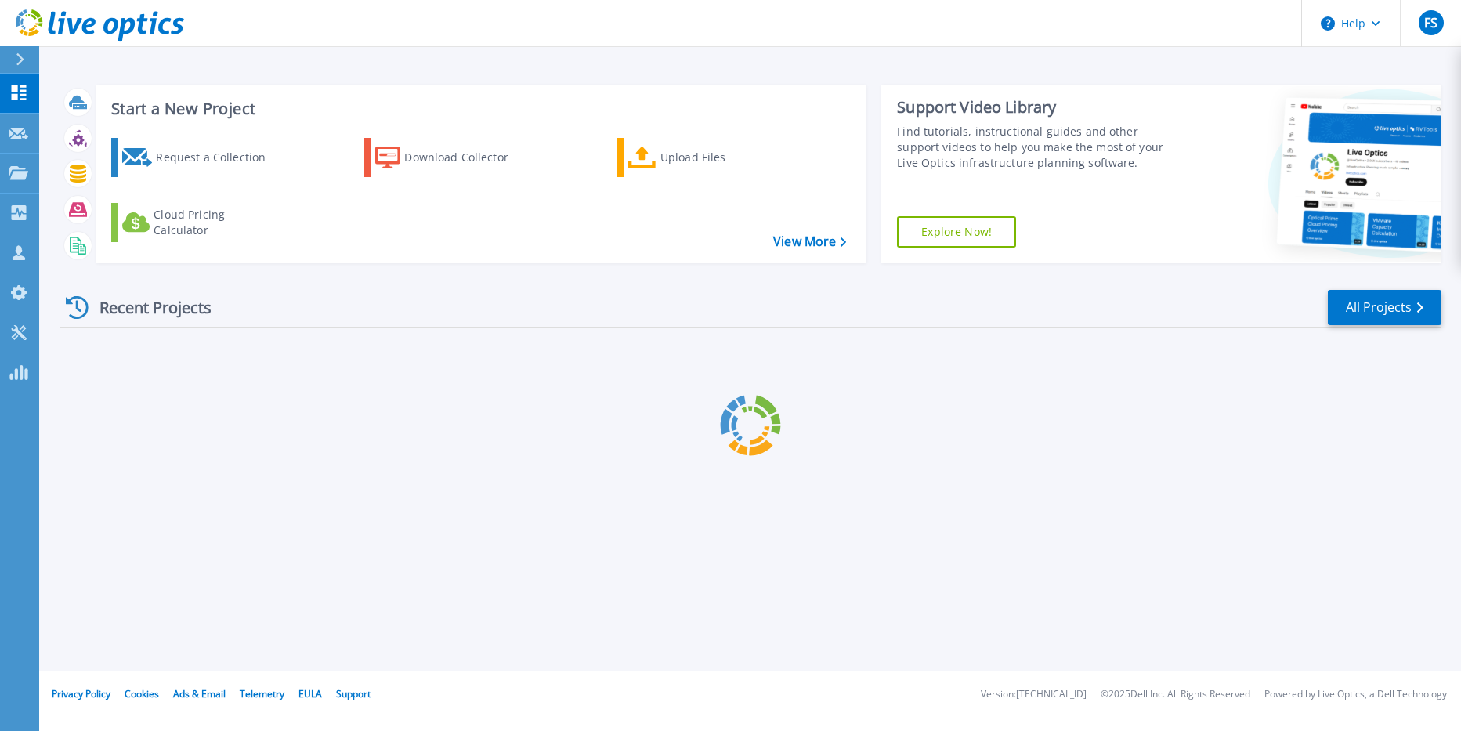 The width and height of the screenshot is (1461, 731). What do you see at coordinates (1431, 23) in the screenshot?
I see `span: FS` at bounding box center [1431, 23].